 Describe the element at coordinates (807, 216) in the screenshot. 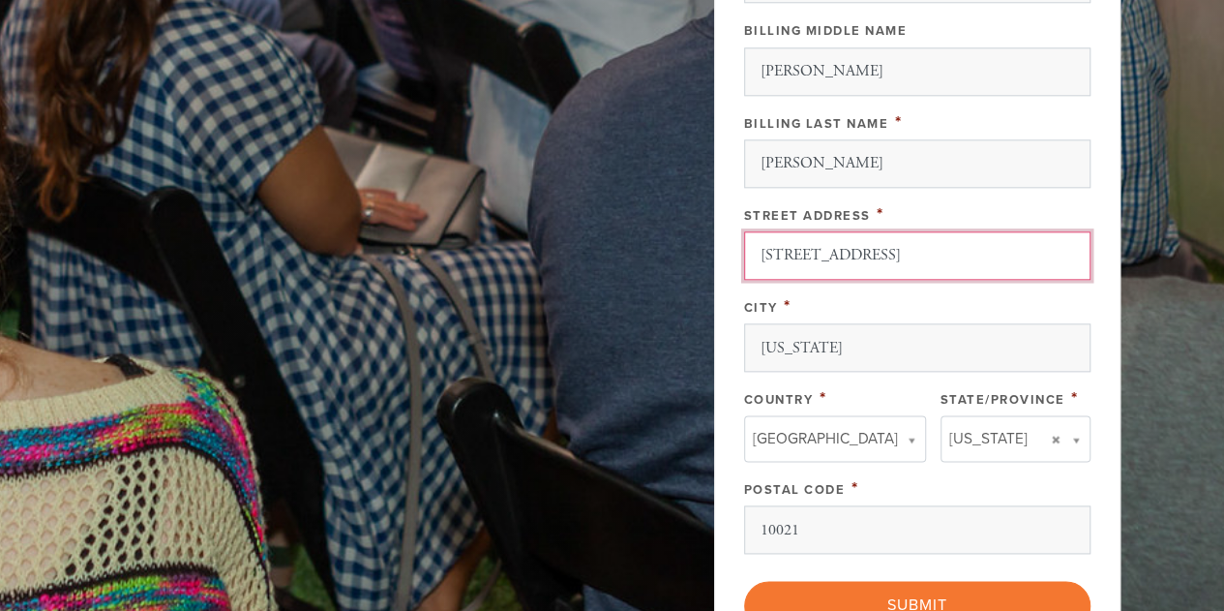

I see `label: Street Address` at that location.